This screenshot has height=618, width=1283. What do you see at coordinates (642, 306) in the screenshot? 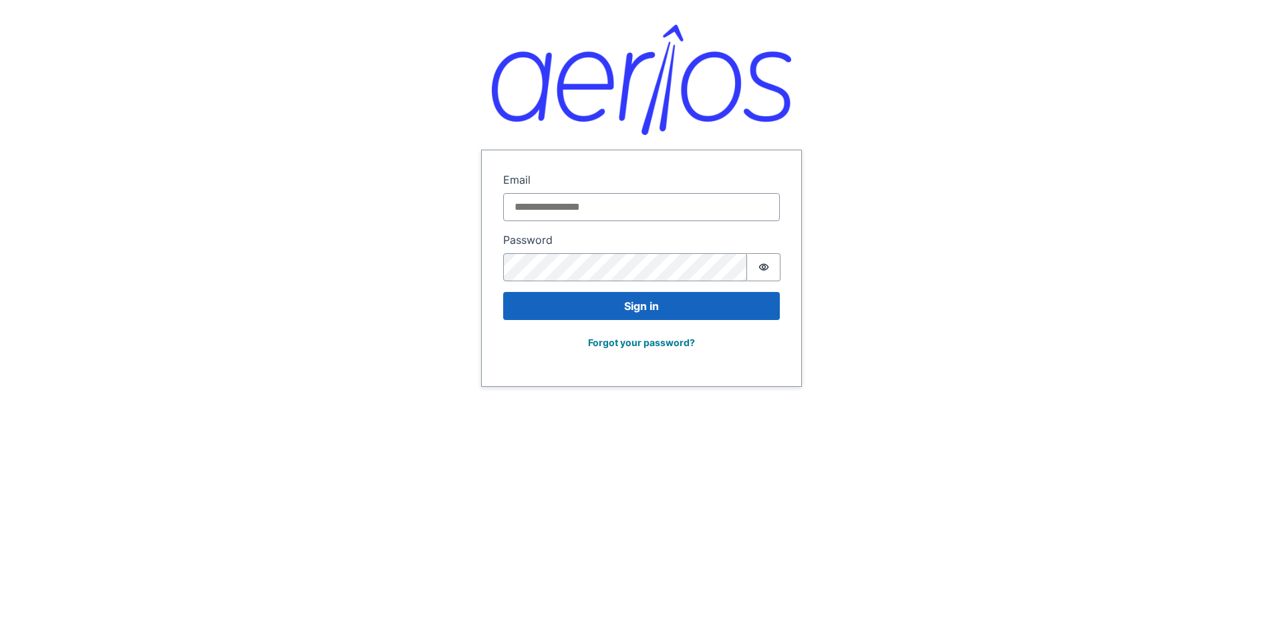
I see `button: Sign in` at bounding box center [642, 306].